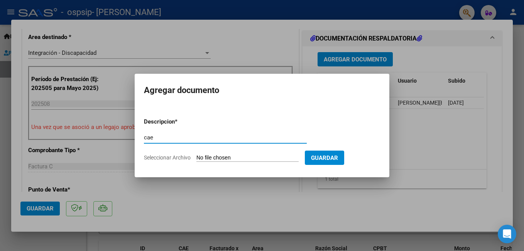  What do you see at coordinates (325, 158) in the screenshot?
I see `span: Guardar` at bounding box center [325, 158].